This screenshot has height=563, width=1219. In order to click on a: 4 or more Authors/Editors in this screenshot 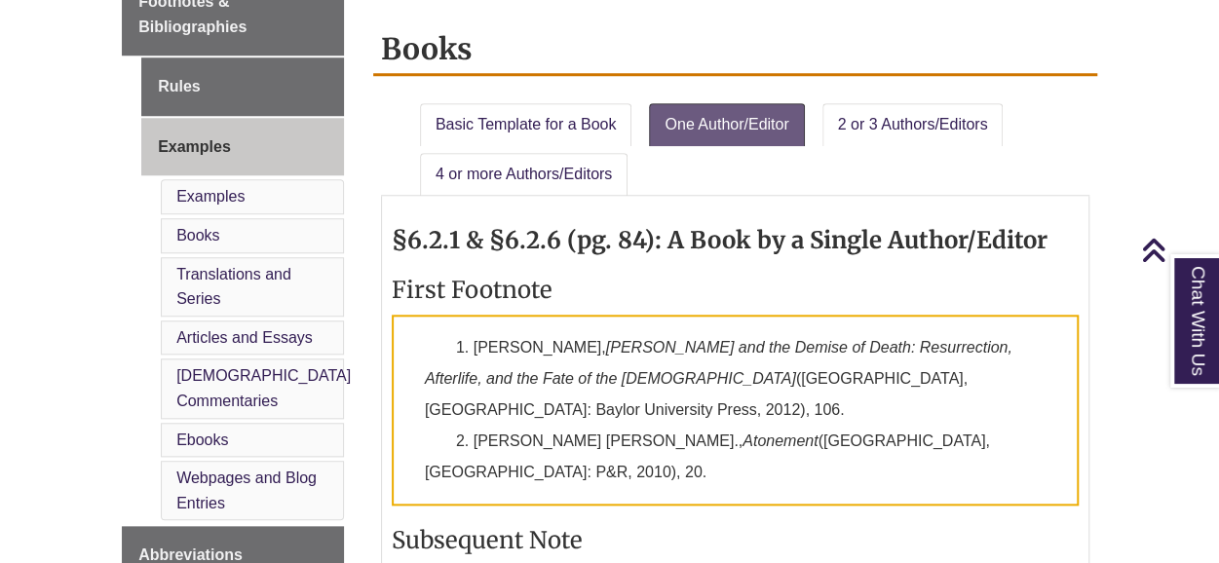, I will do `click(523, 174)`.